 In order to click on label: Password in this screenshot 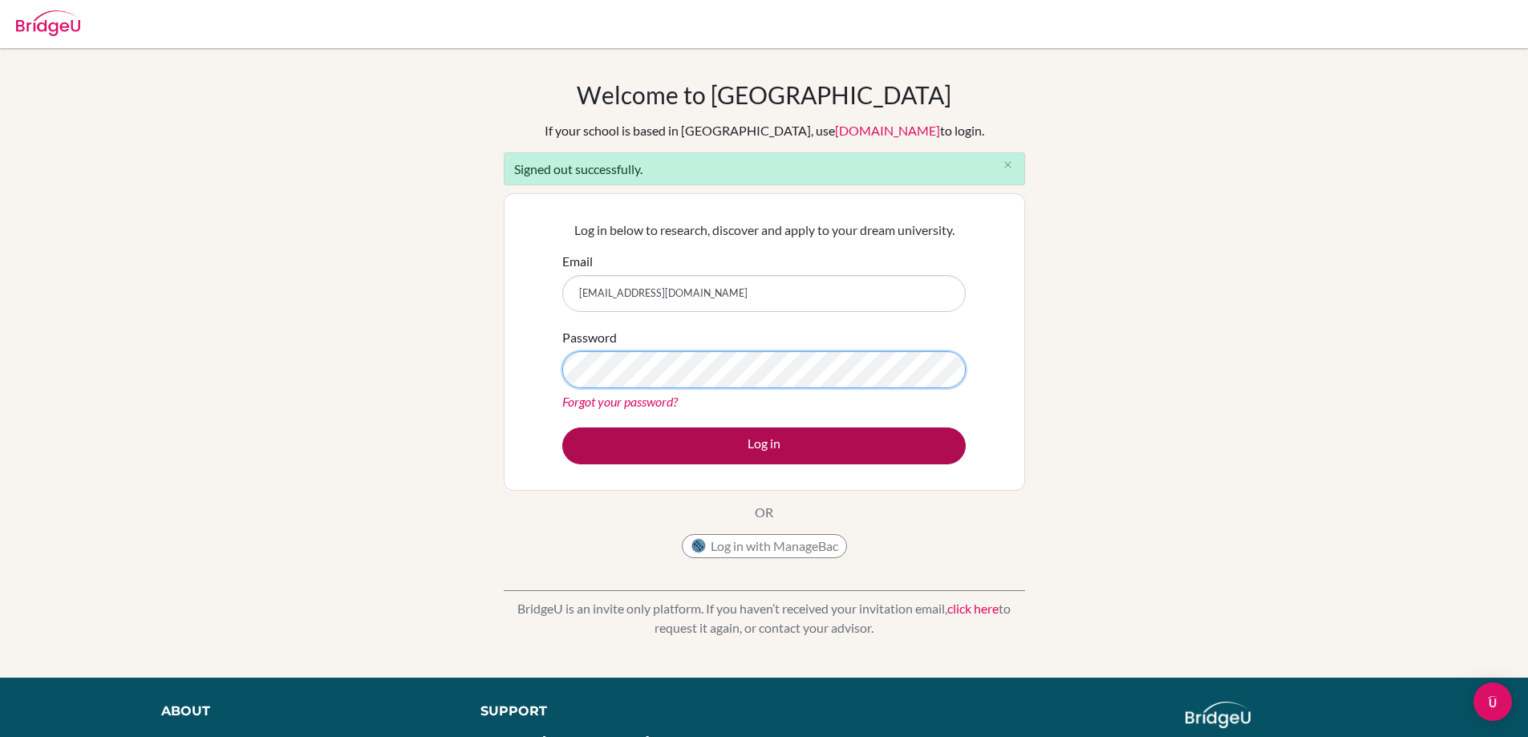, I will do `click(590, 338)`.